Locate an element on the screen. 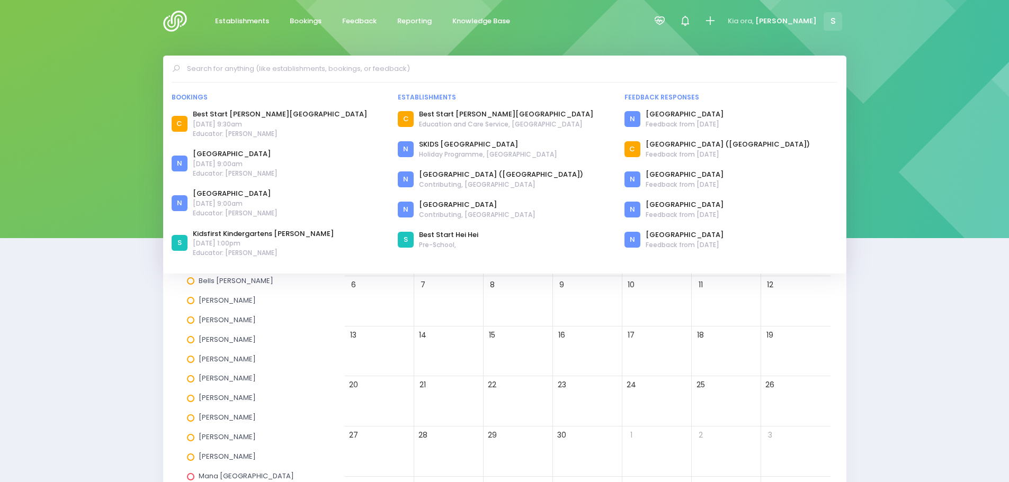  span: 23 is located at coordinates (561, 385).